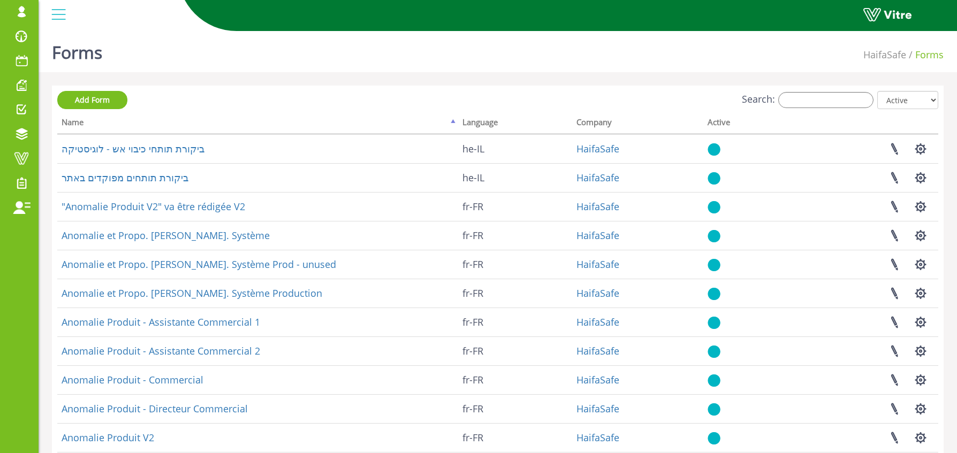 The height and width of the screenshot is (453, 957). What do you see at coordinates (108, 438) in the screenshot?
I see `a: Anomalie Produit V2` at bounding box center [108, 438].